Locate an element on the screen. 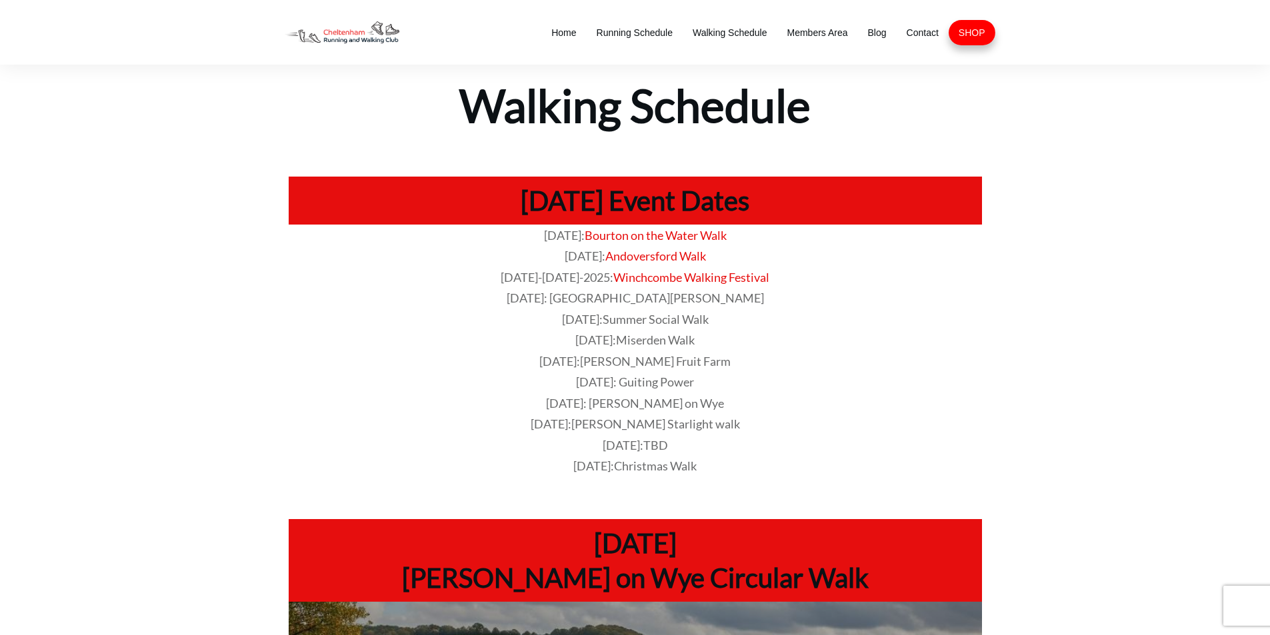 The width and height of the screenshot is (1270, 635). span: Walking Schedule is located at coordinates (730, 33).